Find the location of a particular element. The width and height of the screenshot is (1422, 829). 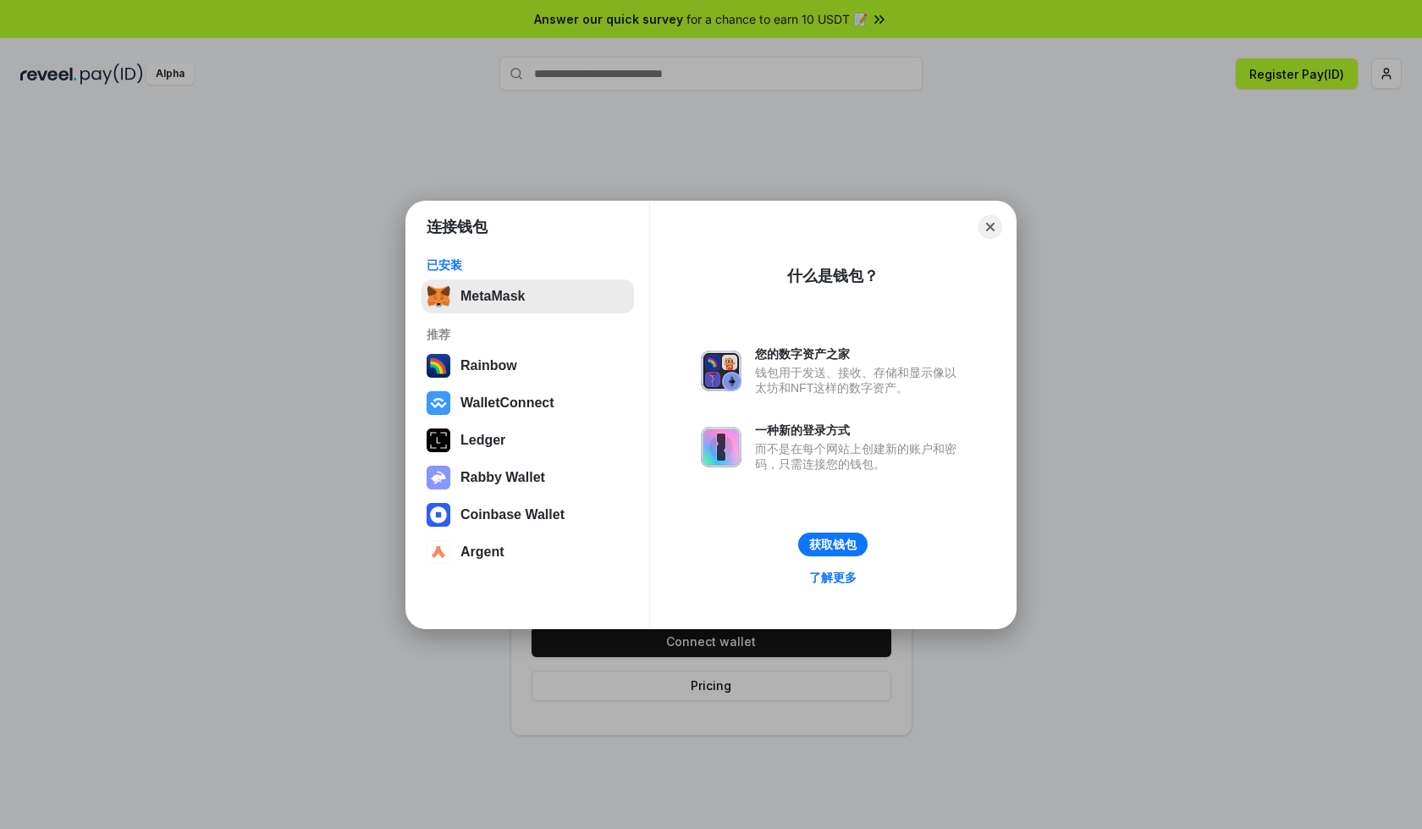

a: 了解更多 is located at coordinates (833, 577).